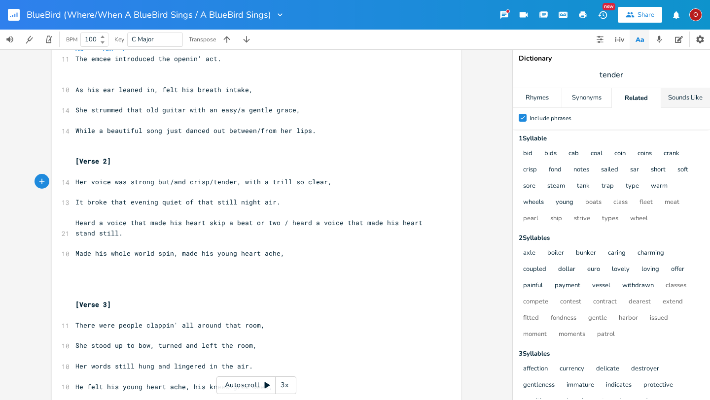  I want to click on button: charming, so click(651, 253).